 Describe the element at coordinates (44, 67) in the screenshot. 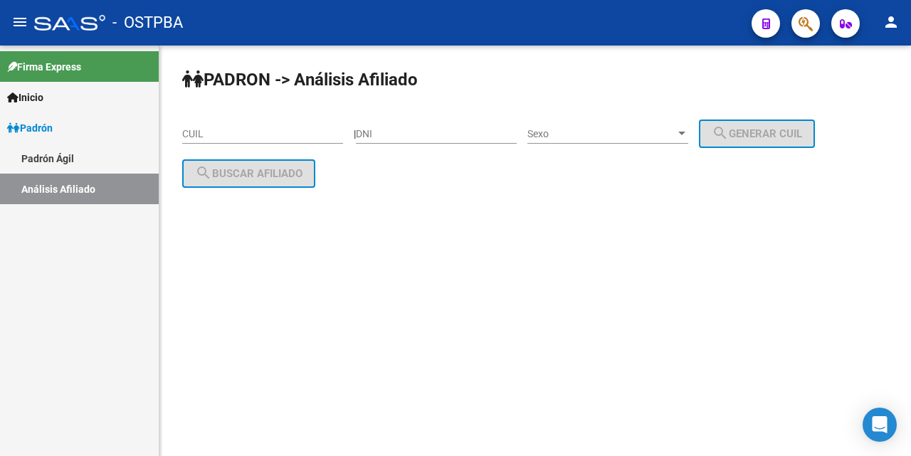

I see `span: Firma Express` at that location.